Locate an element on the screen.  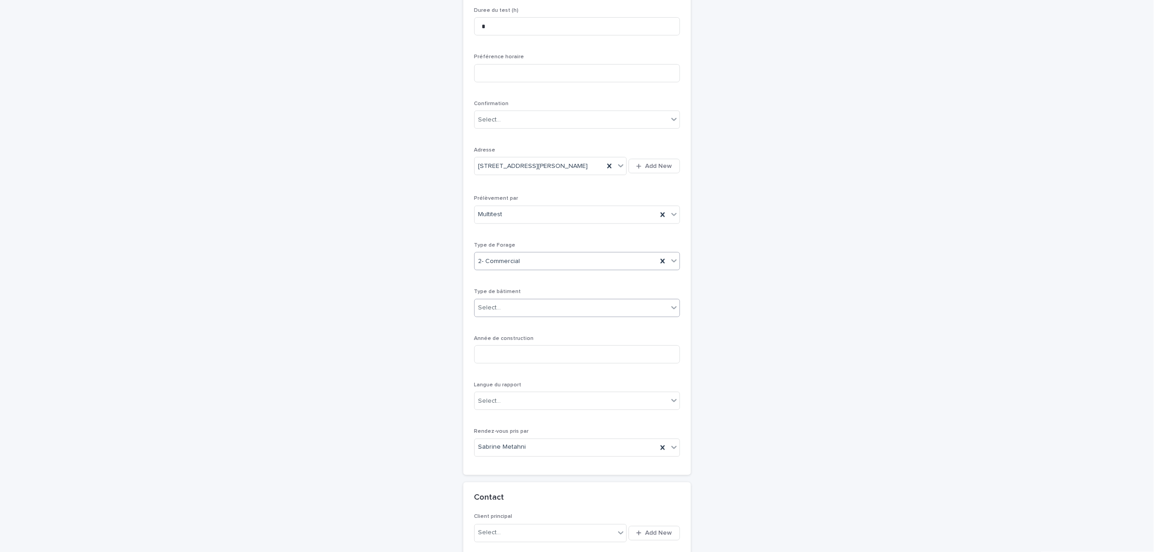
span: Confirmation is located at coordinates (492, 104).